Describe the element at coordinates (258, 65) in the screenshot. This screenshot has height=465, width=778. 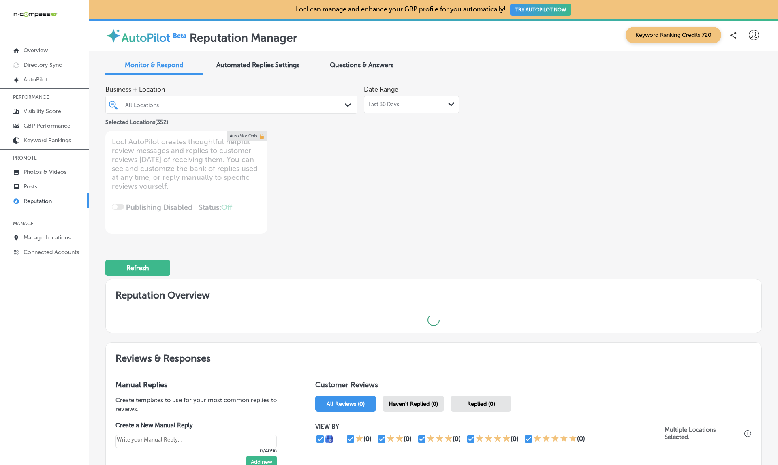
I see `span: Automated Replies Settings` at that location.